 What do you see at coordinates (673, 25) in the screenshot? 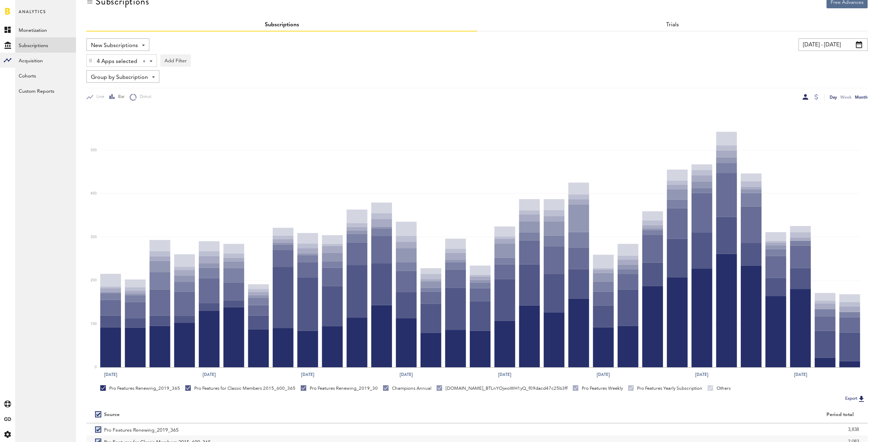
I see `a: Trials` at bounding box center [673, 25].